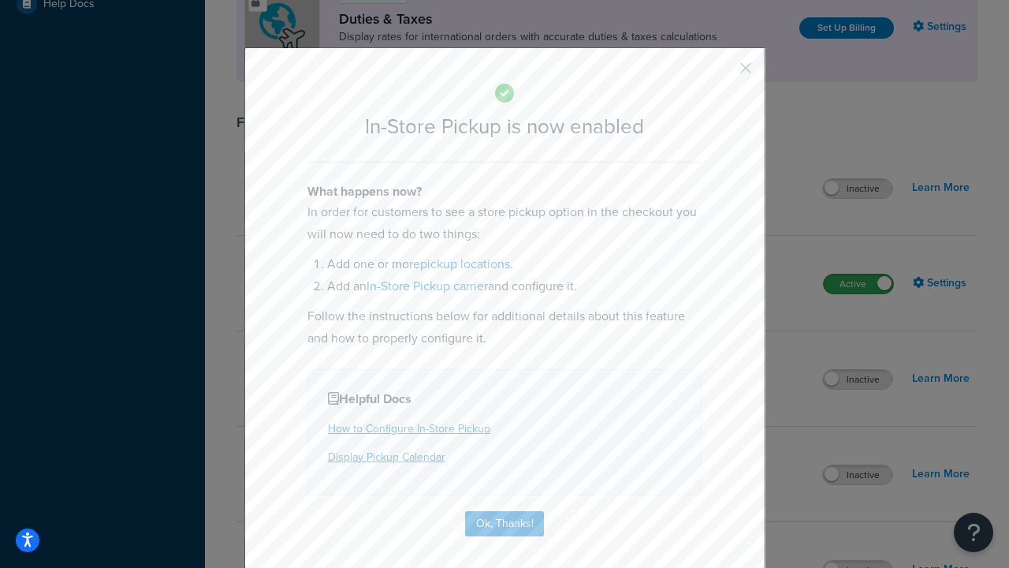  Describe the element at coordinates (505, 126) in the screenshot. I see `h2: In-Store Pickup is now enabled` at that location.